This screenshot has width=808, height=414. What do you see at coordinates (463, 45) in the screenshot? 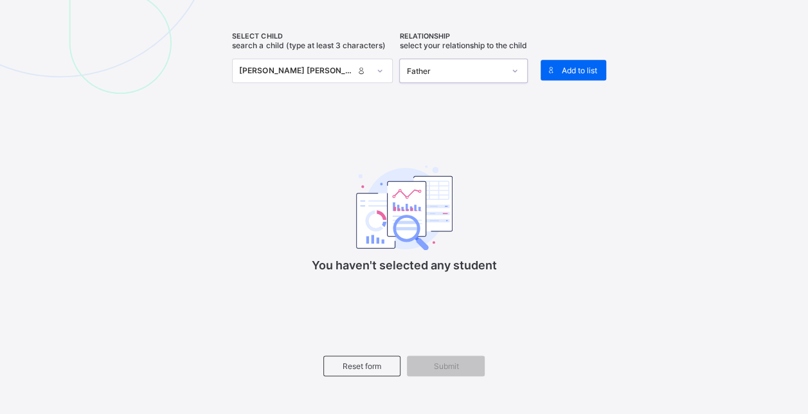
I see `span: Select your relationship to the child` at bounding box center [463, 45].